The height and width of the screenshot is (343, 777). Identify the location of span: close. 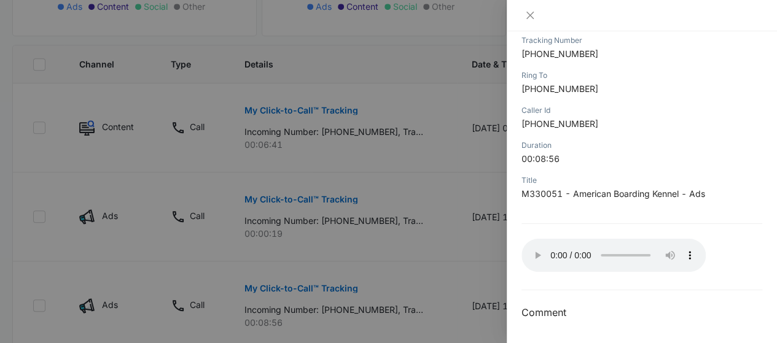
(530, 15).